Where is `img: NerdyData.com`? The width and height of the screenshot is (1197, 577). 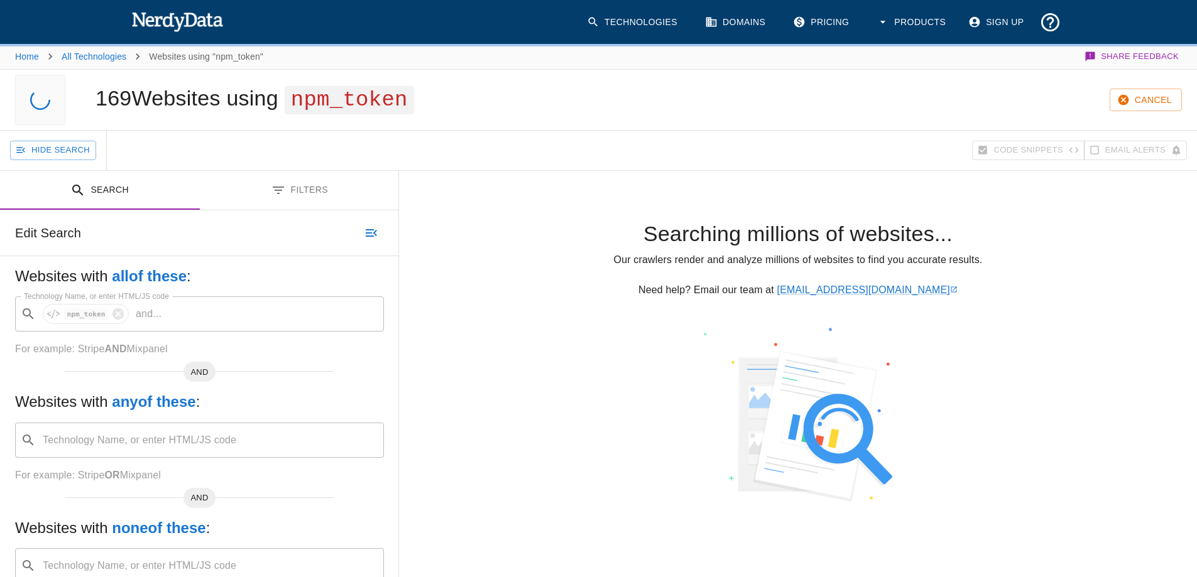
img: NerdyData.com is located at coordinates (177, 21).